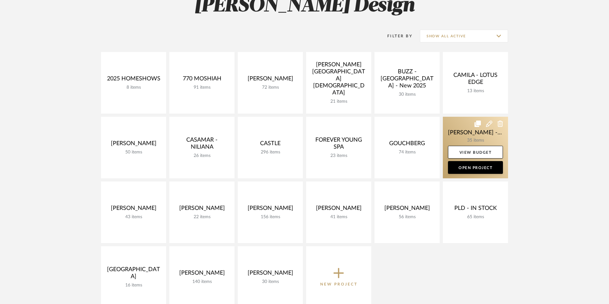 This screenshot has height=304, width=609. I want to click on div: 91 items, so click(202, 87).